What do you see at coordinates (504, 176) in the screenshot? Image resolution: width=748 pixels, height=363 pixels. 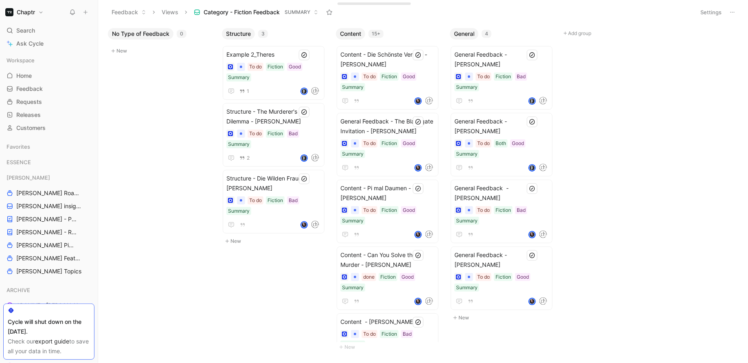 I see `div: General4New` at bounding box center [504, 176].